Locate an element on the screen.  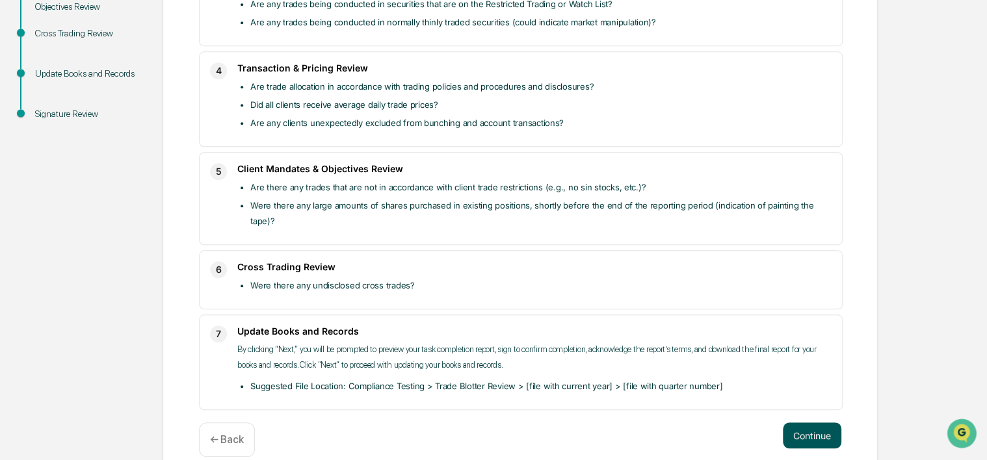
button: Open customer support is located at coordinates (16, 16).